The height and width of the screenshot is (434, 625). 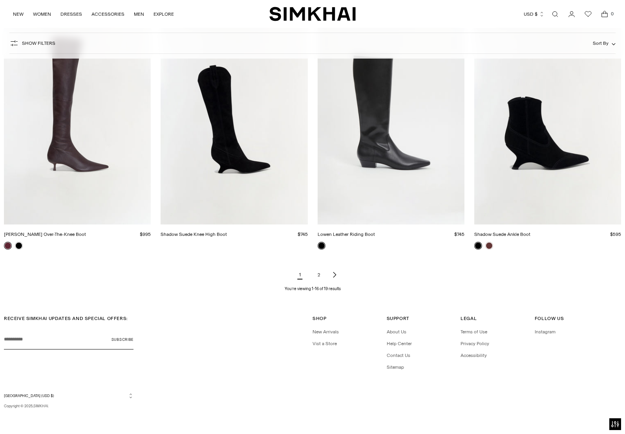 What do you see at coordinates (18, 14) in the screenshot?
I see `a: NEW` at bounding box center [18, 14].